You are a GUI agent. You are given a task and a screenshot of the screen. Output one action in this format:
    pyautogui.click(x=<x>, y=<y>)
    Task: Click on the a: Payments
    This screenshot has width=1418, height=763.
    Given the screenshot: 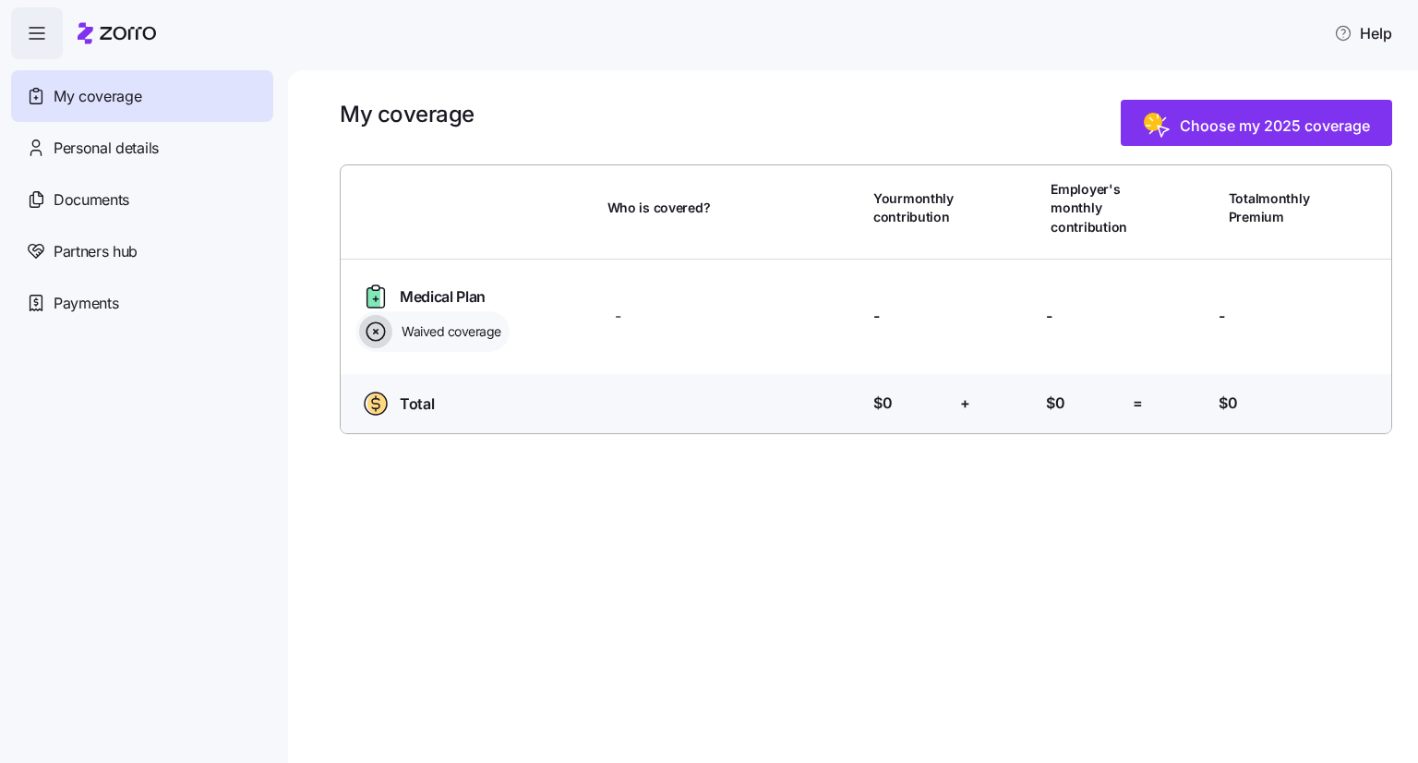 What is the action you would take?
    pyautogui.click(x=142, y=303)
    